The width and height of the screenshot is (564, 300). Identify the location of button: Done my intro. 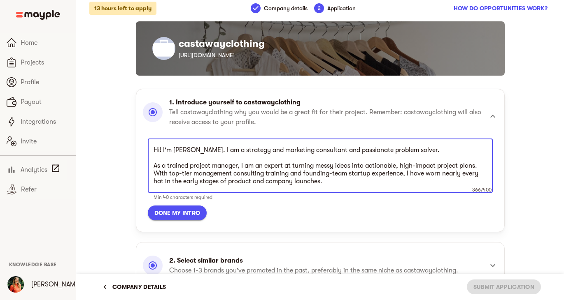
(177, 213).